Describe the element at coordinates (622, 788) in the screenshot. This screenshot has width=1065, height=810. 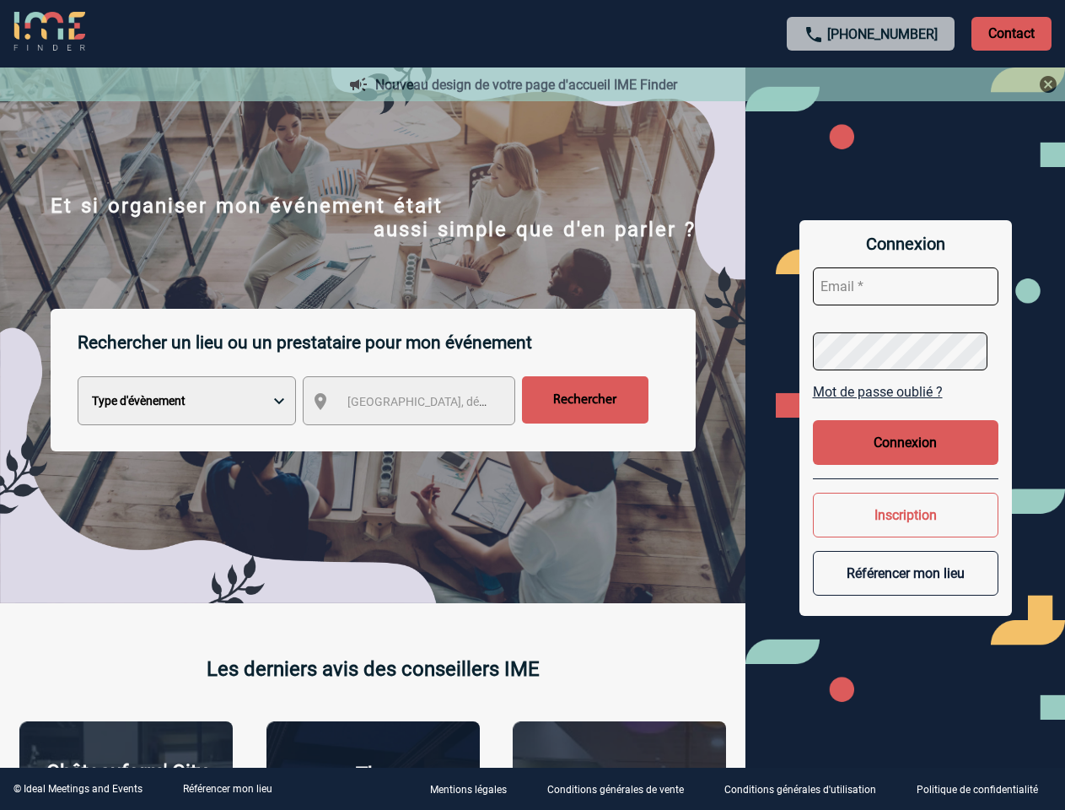
I see `a: Conditions générales de vente` at that location.